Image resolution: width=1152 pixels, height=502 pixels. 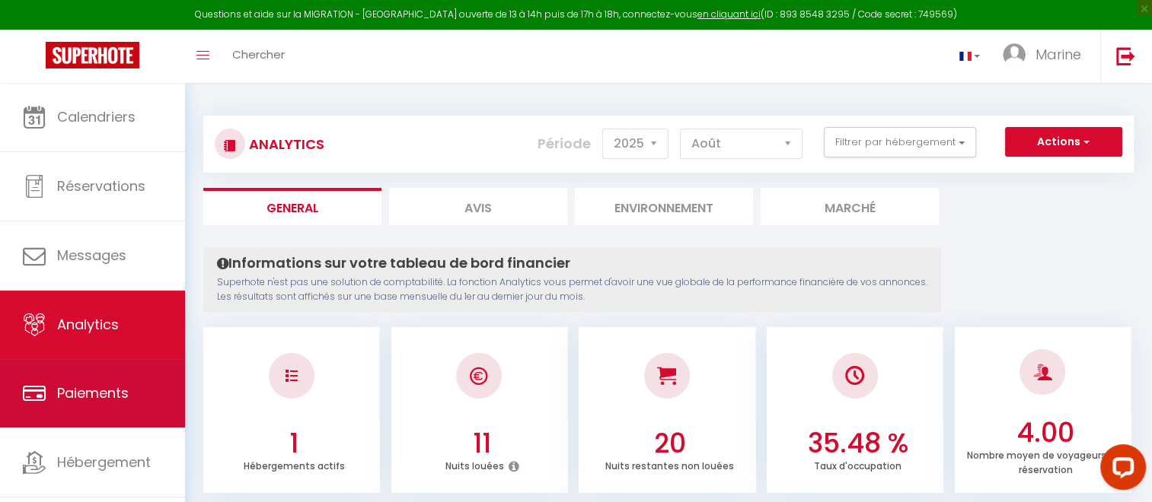 What do you see at coordinates (1045, 433) in the screenshot?
I see `h3: 4.00` at bounding box center [1045, 433].